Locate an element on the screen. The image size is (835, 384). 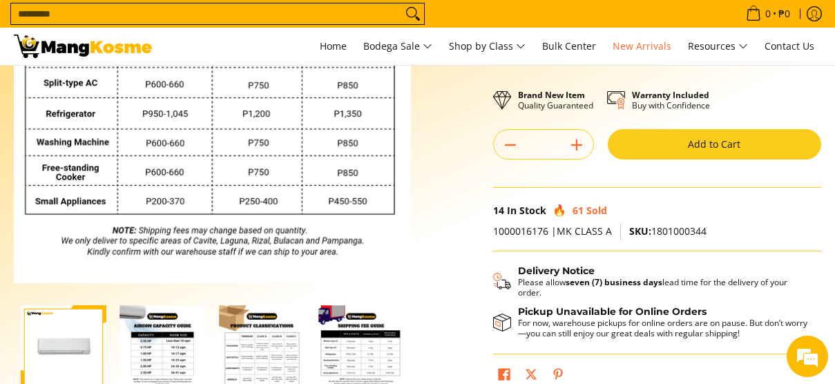
span: Contact Us is located at coordinates (790, 46).